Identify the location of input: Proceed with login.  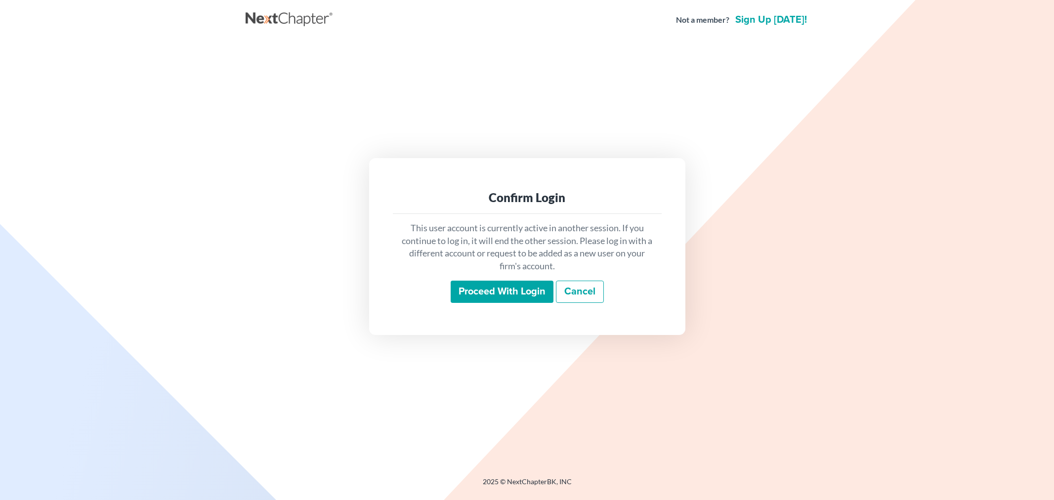
(502, 292).